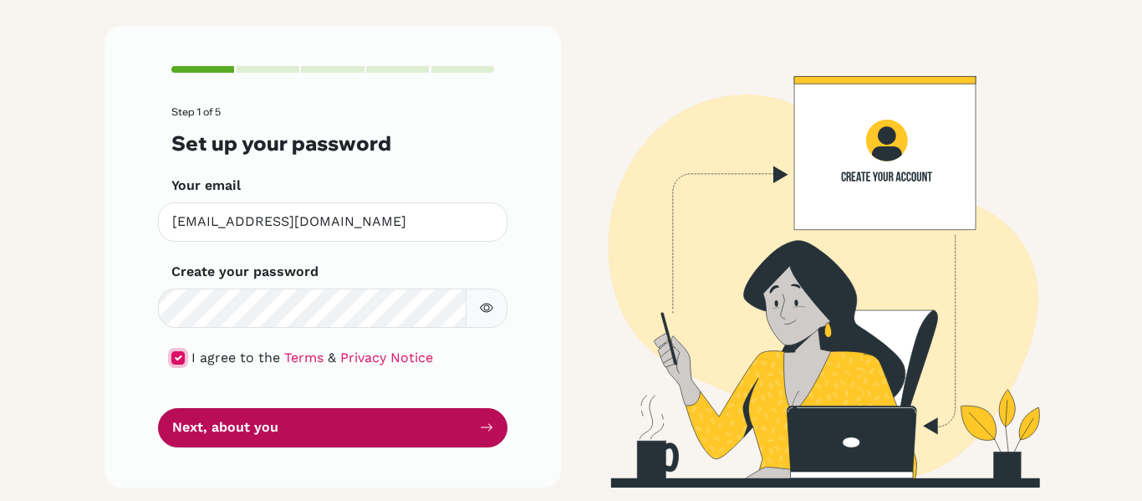 The height and width of the screenshot is (501, 1142). I want to click on label: Your email, so click(206, 186).